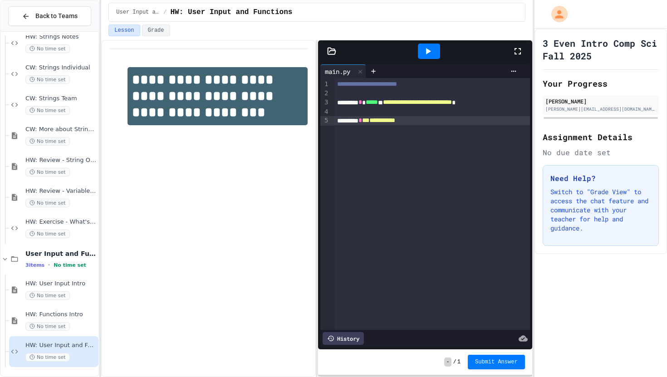 The image size is (667, 377). I want to click on p: Switch to "Grade View" to access the chat feature and communicate with your teacher for help and ..., so click(601, 210).